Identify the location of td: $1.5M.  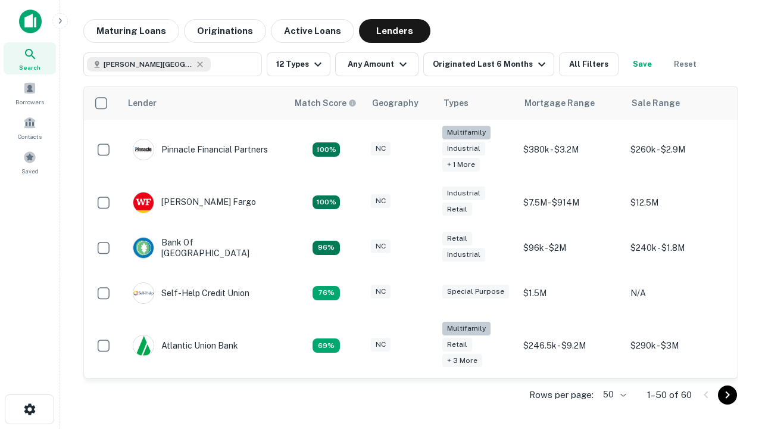
(571, 293).